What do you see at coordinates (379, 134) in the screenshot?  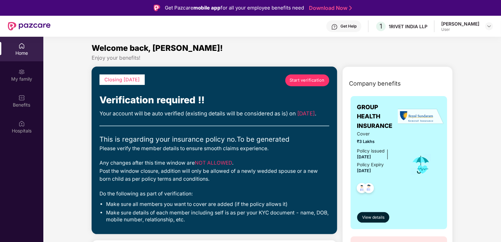 I see `span: Cover` at bounding box center [379, 134].